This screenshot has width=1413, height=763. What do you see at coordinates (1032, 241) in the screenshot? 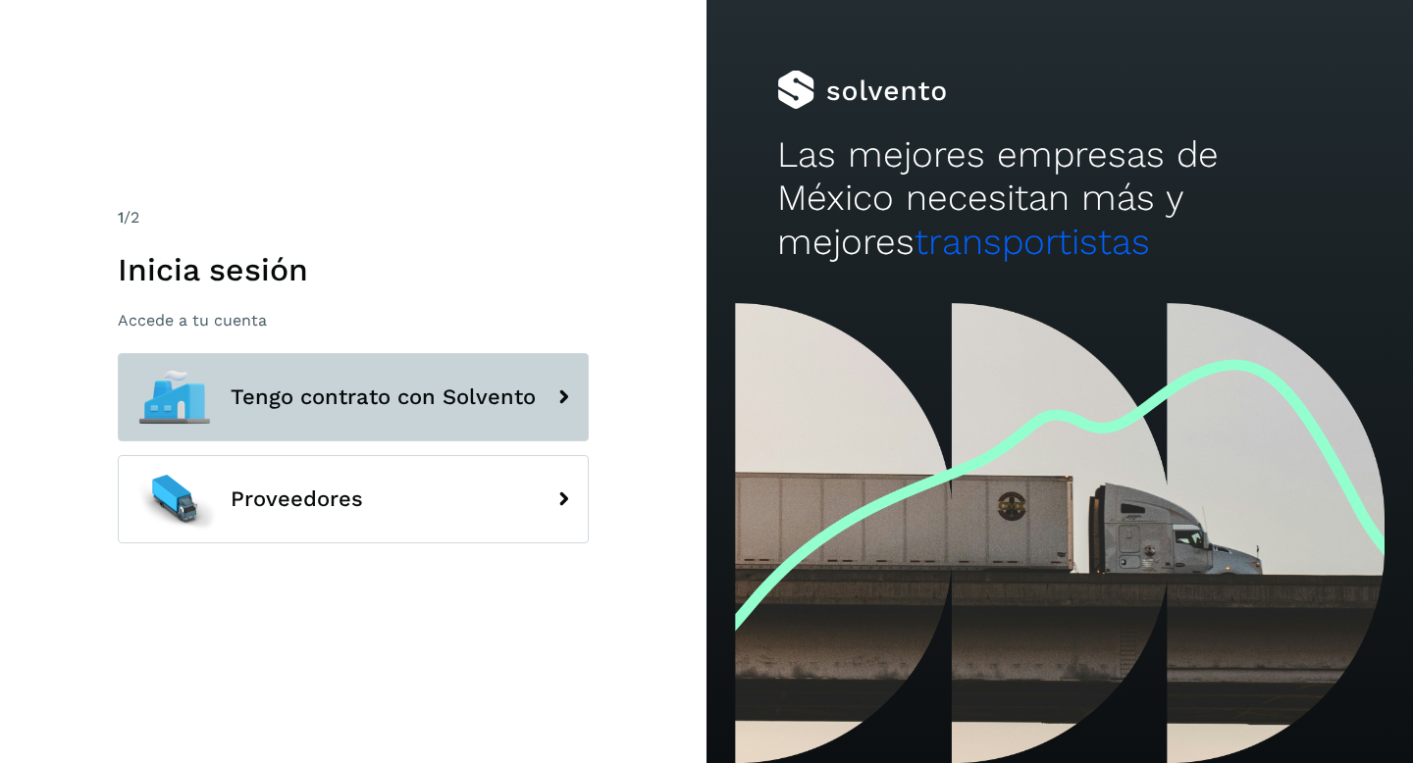
I see `span: transportistas` at bounding box center [1032, 241].